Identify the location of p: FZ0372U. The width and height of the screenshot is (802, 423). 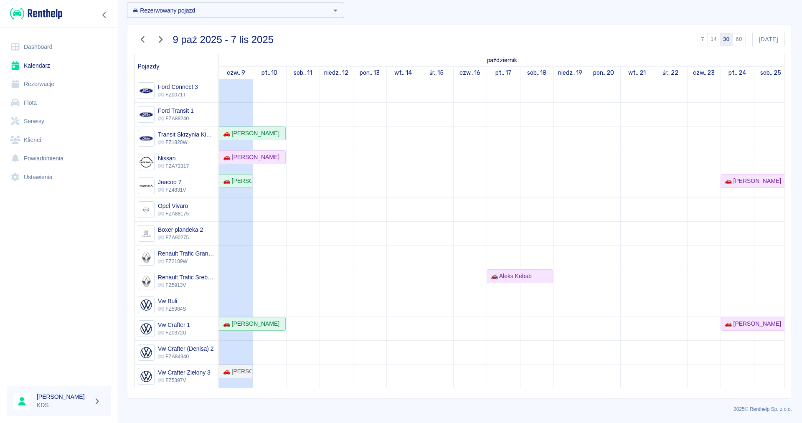
(174, 333).